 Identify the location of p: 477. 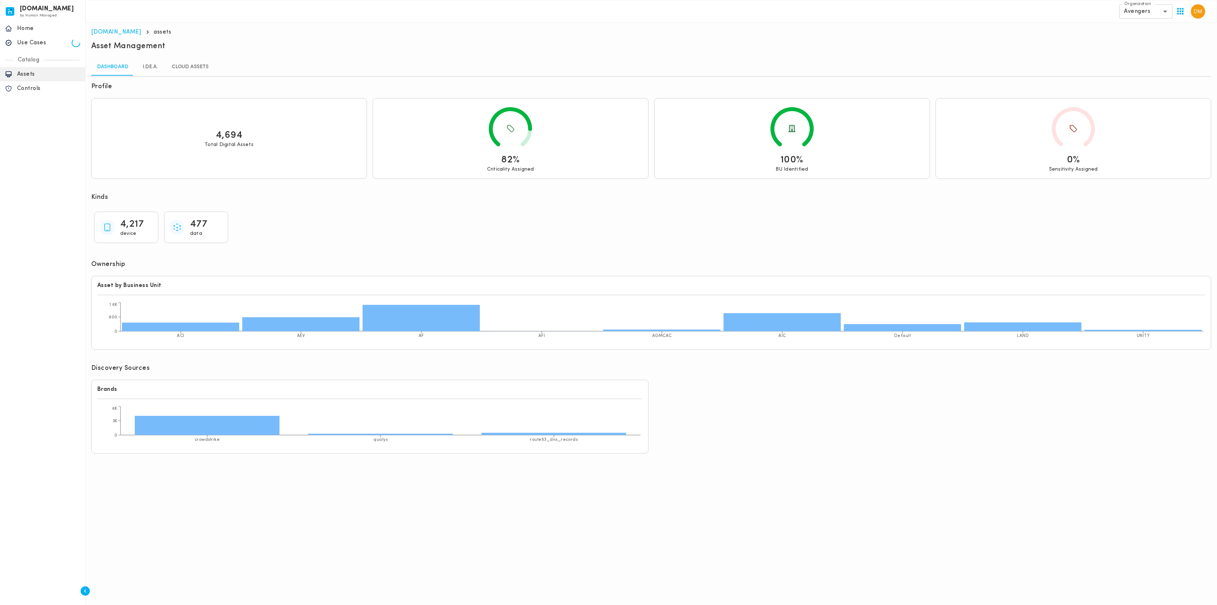
(199, 224).